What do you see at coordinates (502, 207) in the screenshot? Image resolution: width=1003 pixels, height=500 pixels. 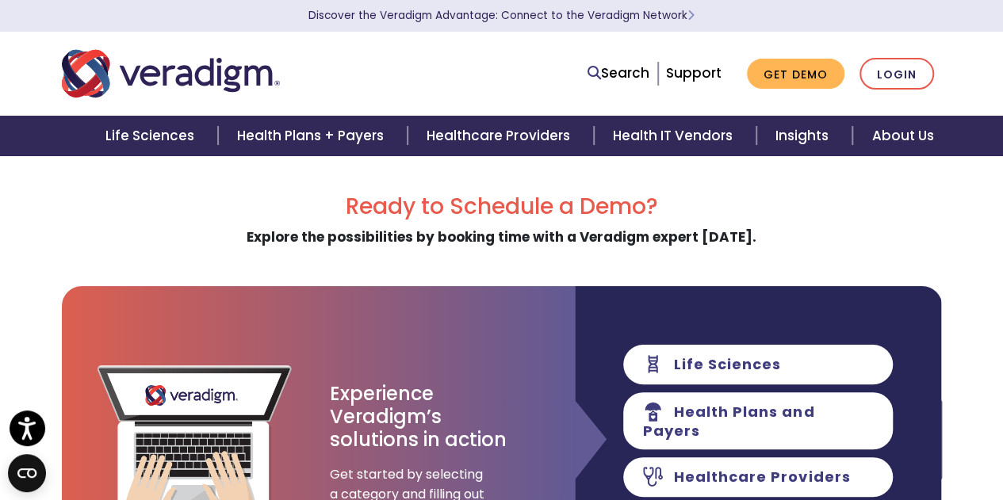 I see `h2: Ready to Schedule a Demo?` at bounding box center [502, 207].